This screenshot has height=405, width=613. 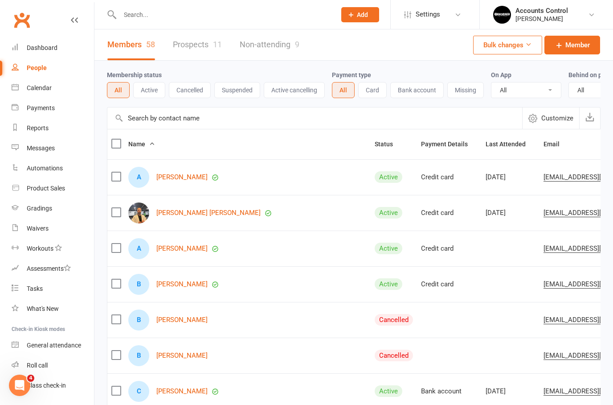 I want to click on a: What's New, so click(x=53, y=308).